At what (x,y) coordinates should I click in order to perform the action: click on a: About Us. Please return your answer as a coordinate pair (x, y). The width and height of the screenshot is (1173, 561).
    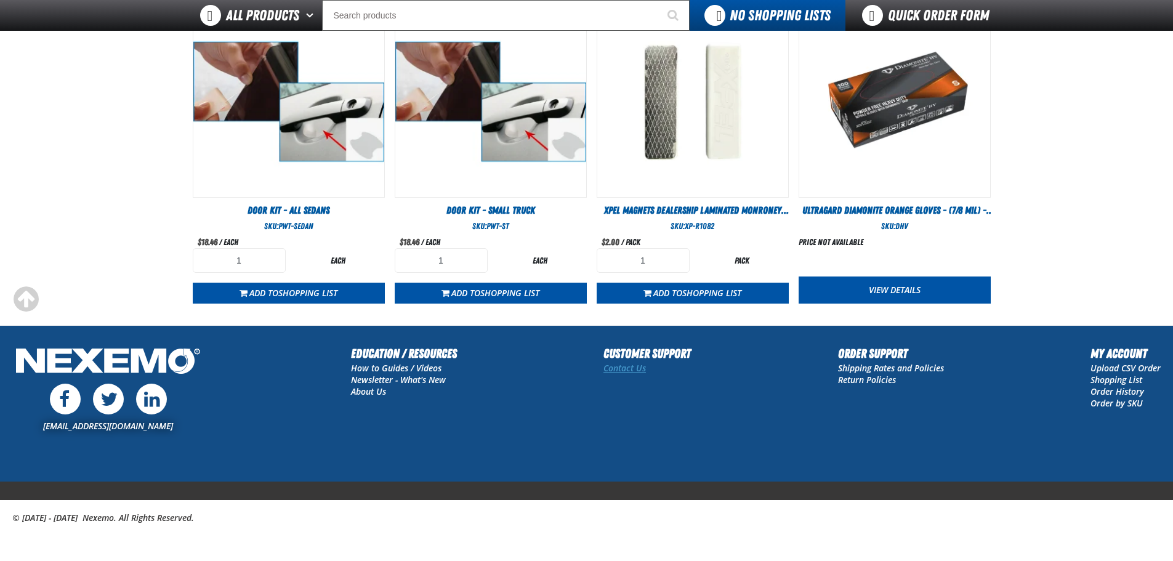
    Looking at the image, I should click on (368, 391).